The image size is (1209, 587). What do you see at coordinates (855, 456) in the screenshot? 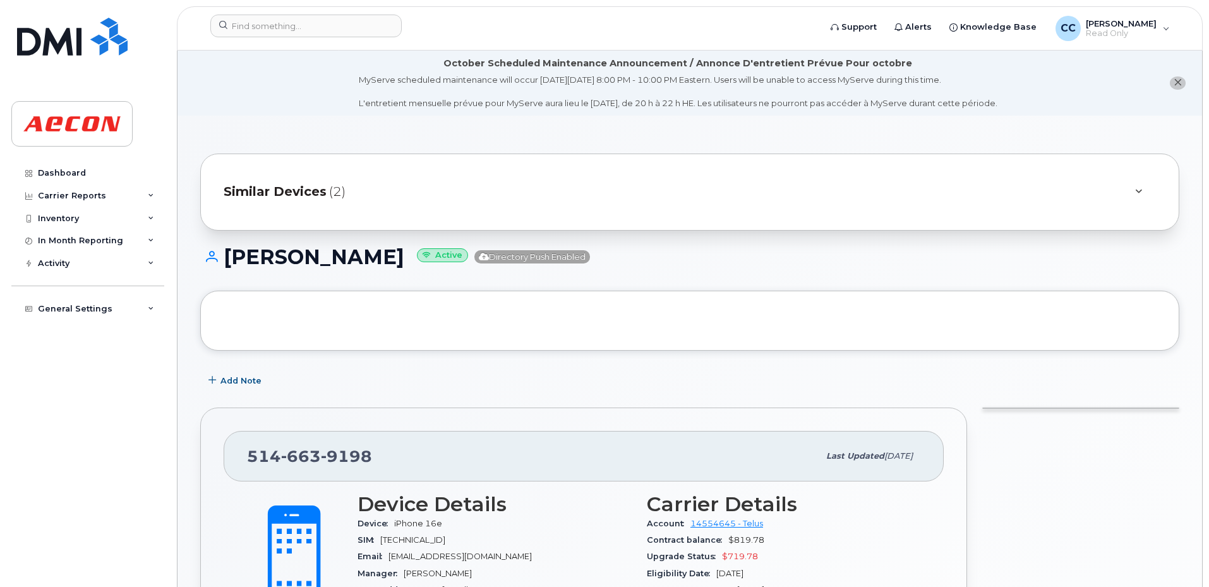
I see `span: Last updated` at bounding box center [855, 456].